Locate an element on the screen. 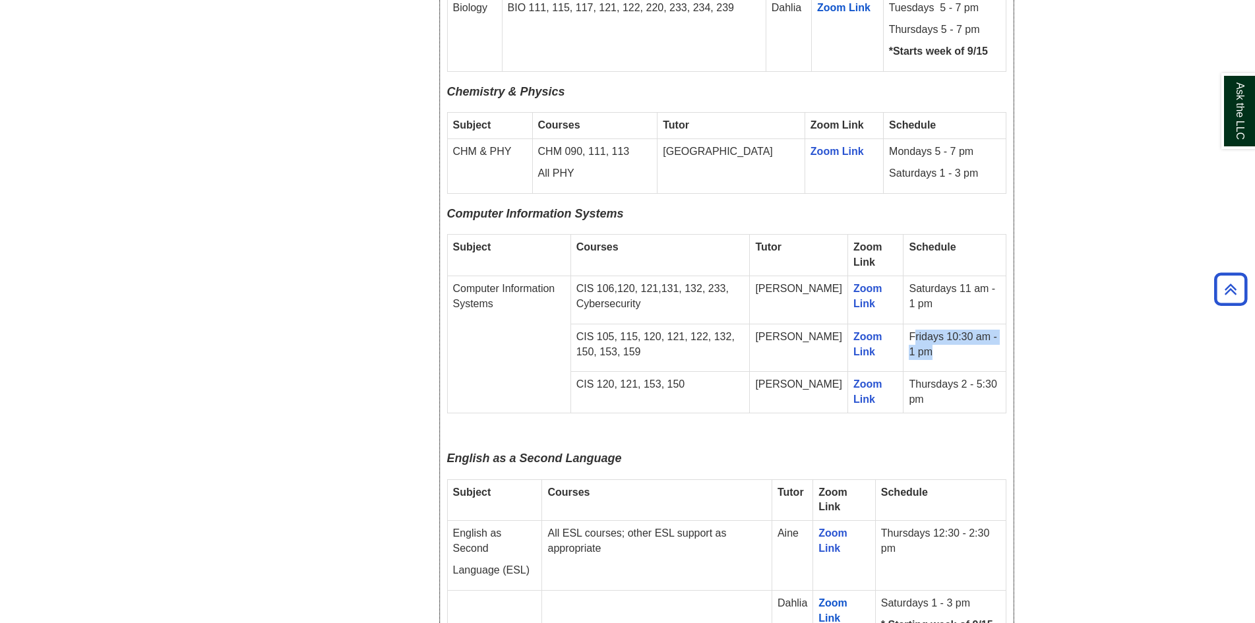 Image resolution: width=1255 pixels, height=623 pixels. p: Tuesdays 5 - 7 pm is located at coordinates (944, 8).